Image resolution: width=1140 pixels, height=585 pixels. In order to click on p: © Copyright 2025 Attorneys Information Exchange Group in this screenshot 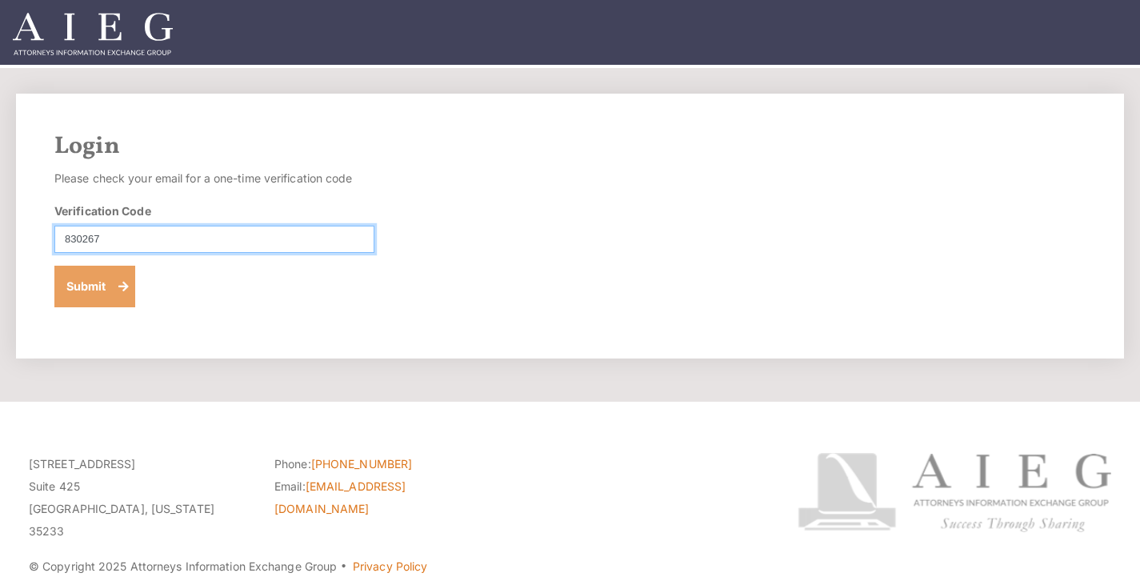, I will do `click(385, 566)`.